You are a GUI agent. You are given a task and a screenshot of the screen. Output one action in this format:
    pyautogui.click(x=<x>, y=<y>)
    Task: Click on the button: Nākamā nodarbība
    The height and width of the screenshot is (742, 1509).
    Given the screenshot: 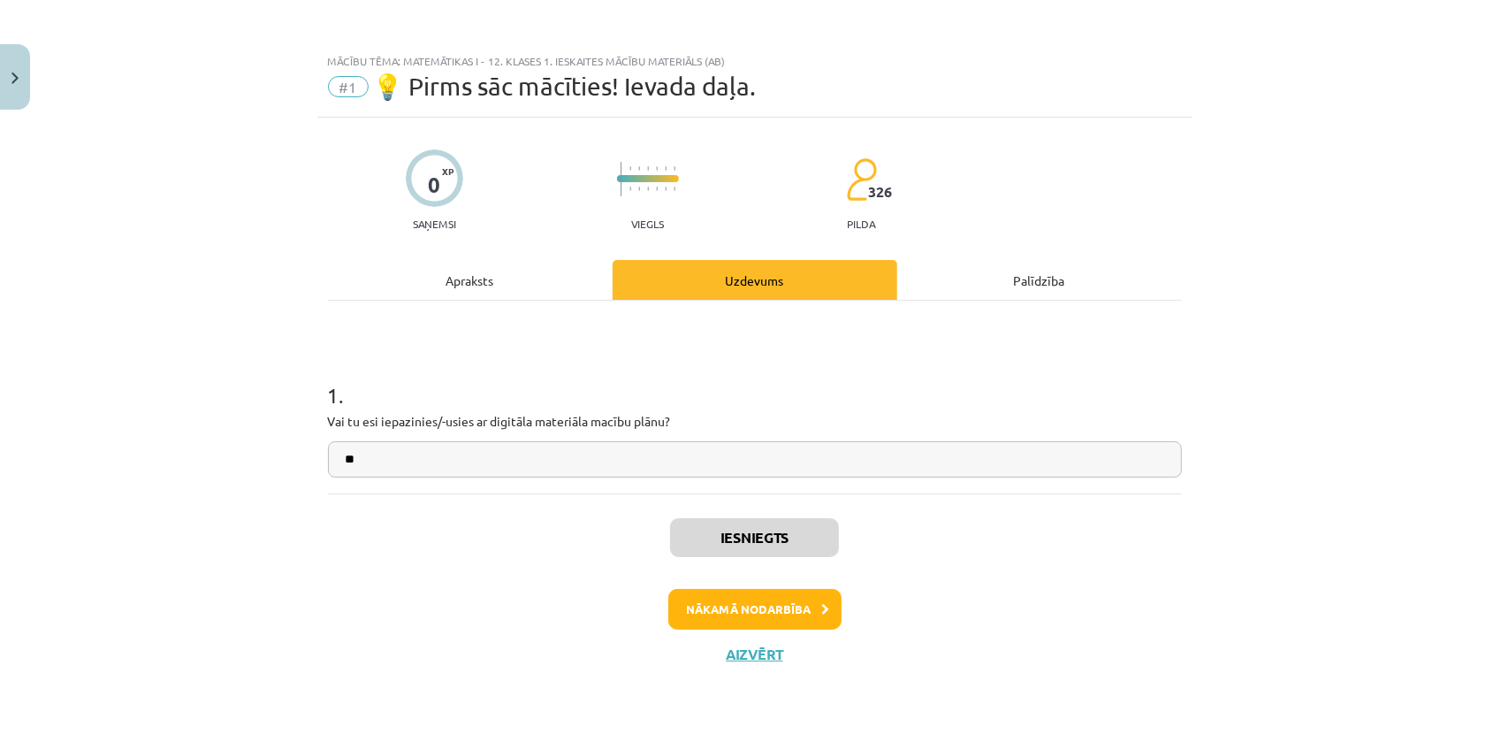 What is the action you would take?
    pyautogui.click(x=755, y=609)
    